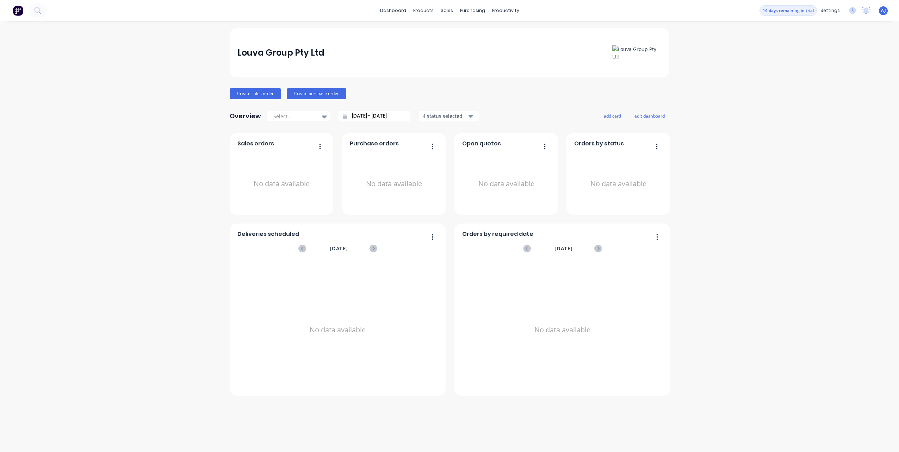 Image resolution: width=899 pixels, height=452 pixels. Describe the element at coordinates (612, 116) in the screenshot. I see `button: add card` at that location.